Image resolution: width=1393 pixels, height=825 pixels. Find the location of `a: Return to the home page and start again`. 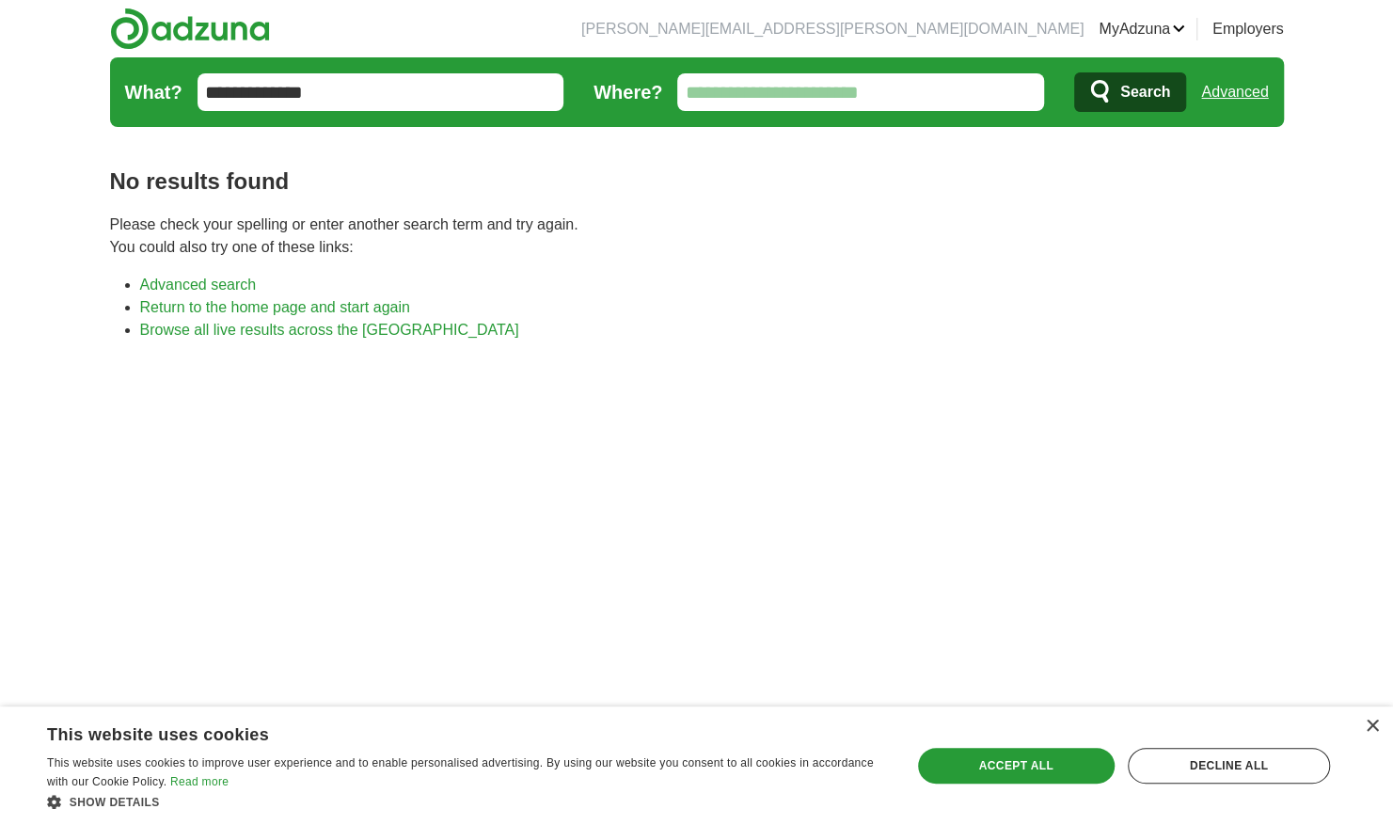

a: Return to the home page and start again is located at coordinates (275, 307).